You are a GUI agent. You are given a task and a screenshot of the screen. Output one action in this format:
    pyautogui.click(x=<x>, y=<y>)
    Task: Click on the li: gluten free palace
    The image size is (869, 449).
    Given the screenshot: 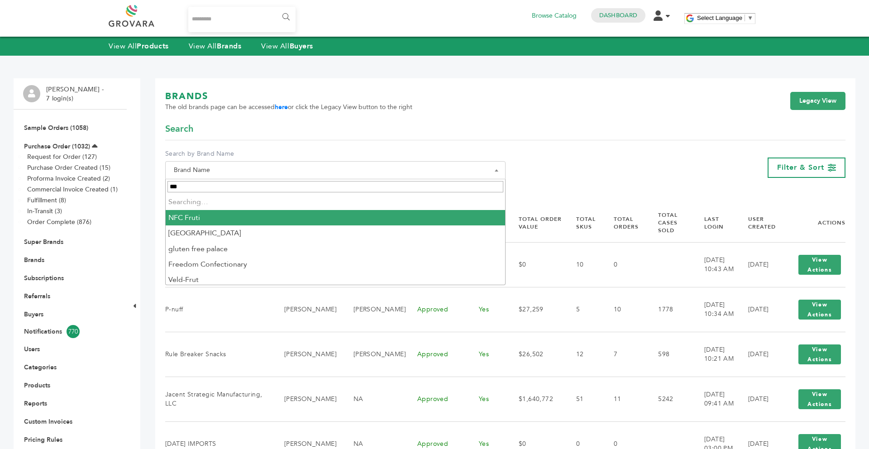 What is the action you would take?
    pyautogui.click(x=335, y=249)
    